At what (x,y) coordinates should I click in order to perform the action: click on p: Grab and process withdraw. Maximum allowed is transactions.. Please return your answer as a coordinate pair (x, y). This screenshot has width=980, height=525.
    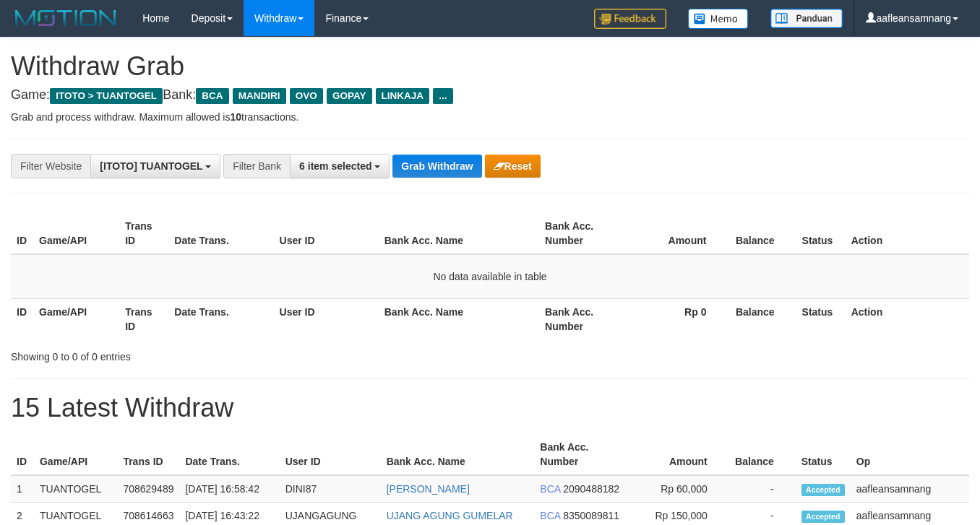
    Looking at the image, I should click on (490, 117).